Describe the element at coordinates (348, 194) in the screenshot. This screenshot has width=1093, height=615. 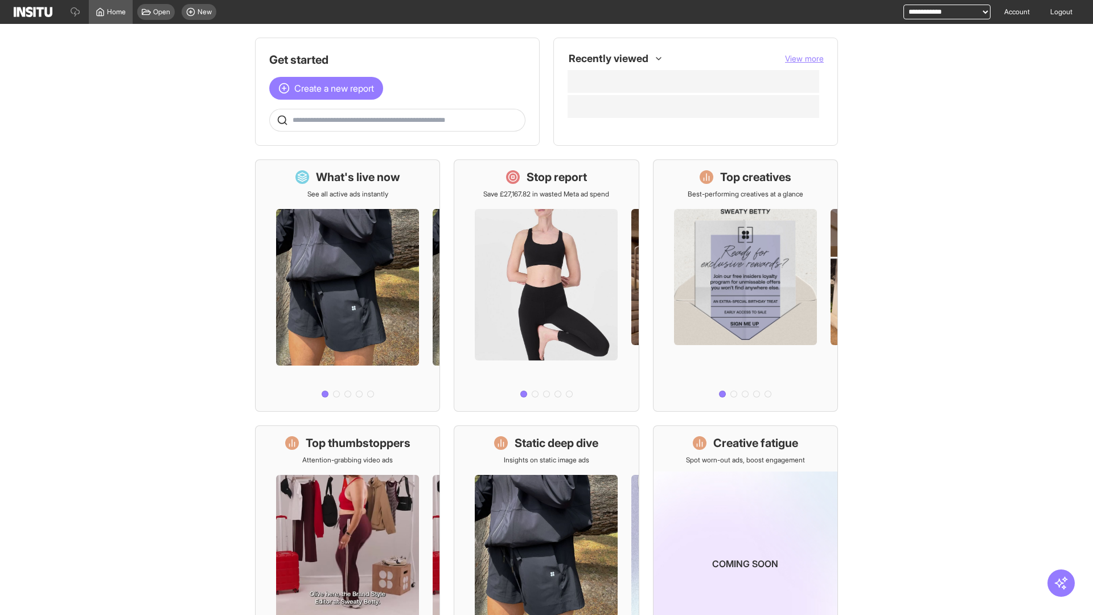
I see `p: See all active ads instantly` at that location.